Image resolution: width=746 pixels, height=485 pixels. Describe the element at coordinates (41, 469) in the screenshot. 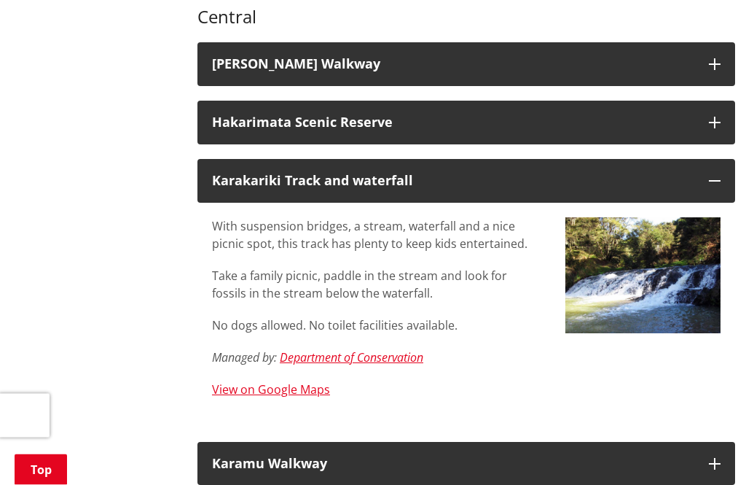

I see `a: Top` at that location.